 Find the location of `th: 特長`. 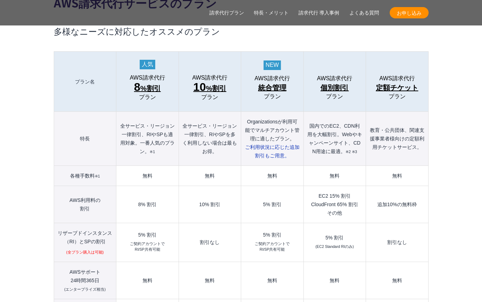

th: 特長 is located at coordinates (85, 139).